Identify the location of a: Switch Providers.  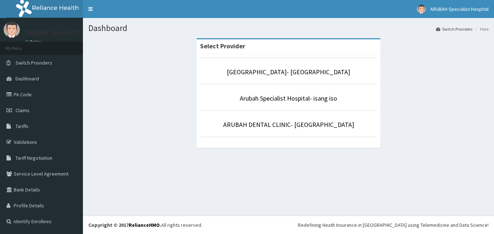
(454, 29).